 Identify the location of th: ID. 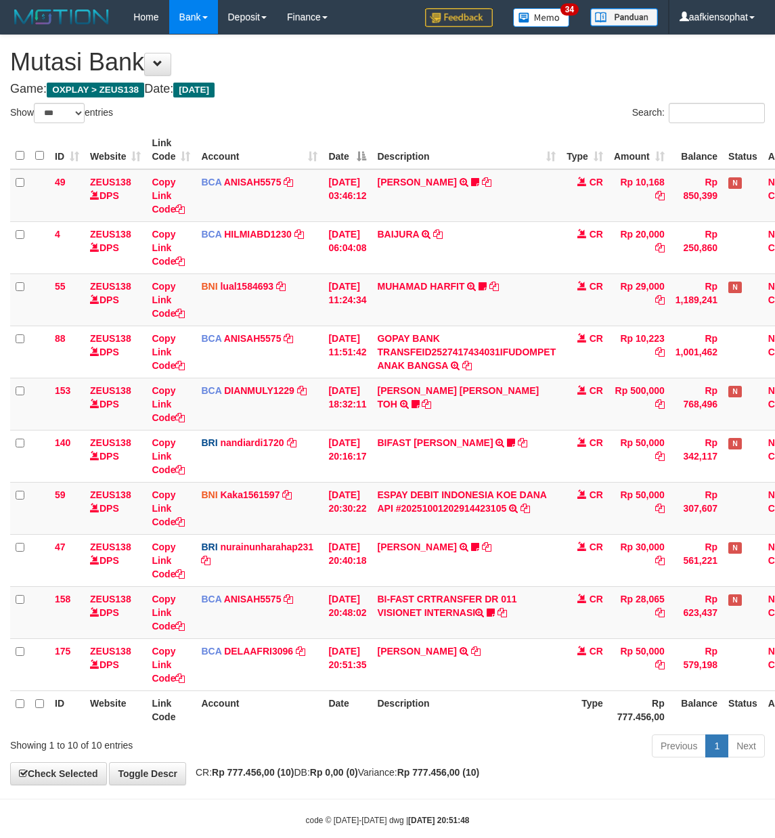
(67, 709).